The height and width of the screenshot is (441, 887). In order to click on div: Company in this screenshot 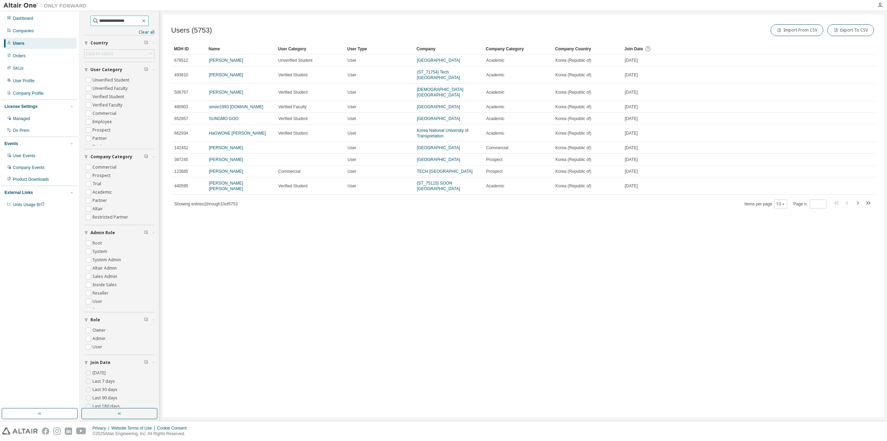, I will do `click(449, 49)`.